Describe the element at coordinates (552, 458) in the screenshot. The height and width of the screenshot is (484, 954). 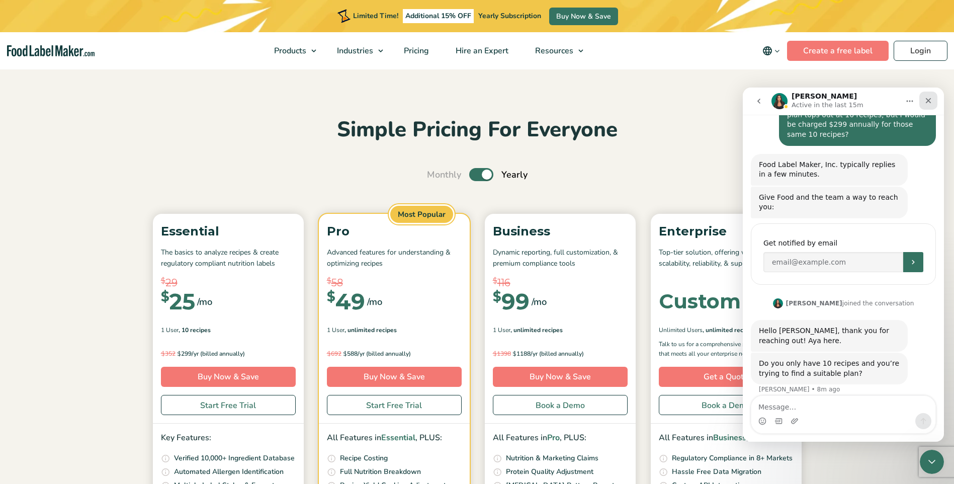
I see `p: Nutrition & Marketing Claims` at that location.